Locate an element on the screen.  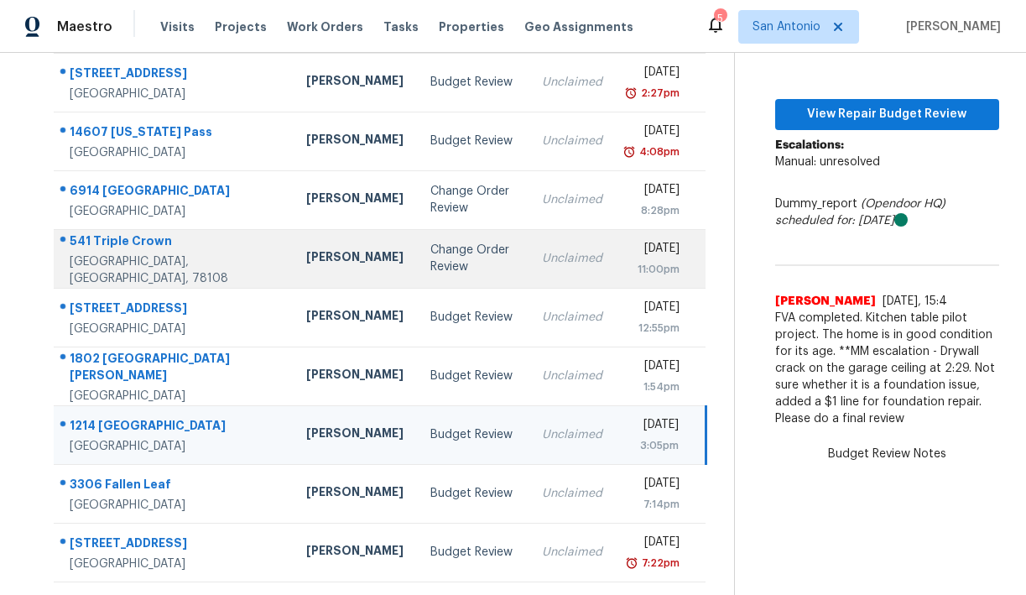
span: Maestro is located at coordinates (85, 27).